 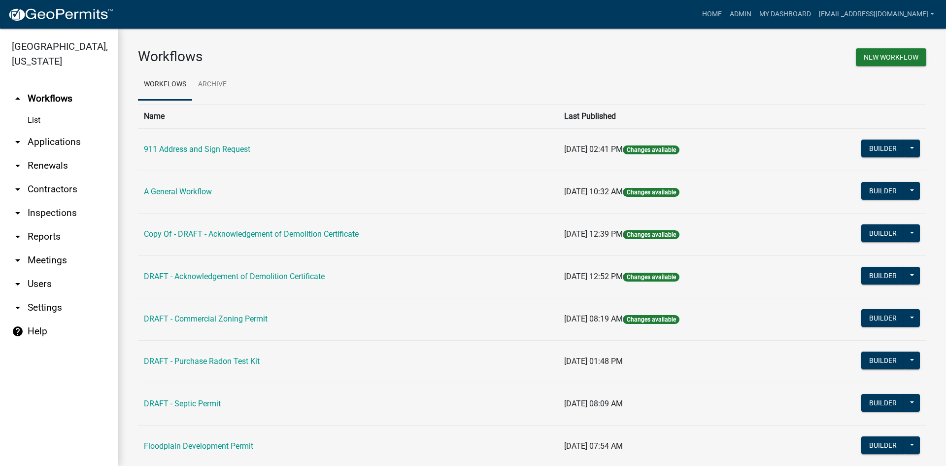 What do you see at coordinates (202, 361) in the screenshot?
I see `a: DRAFT - Purchase Radon Test Kit` at bounding box center [202, 361].